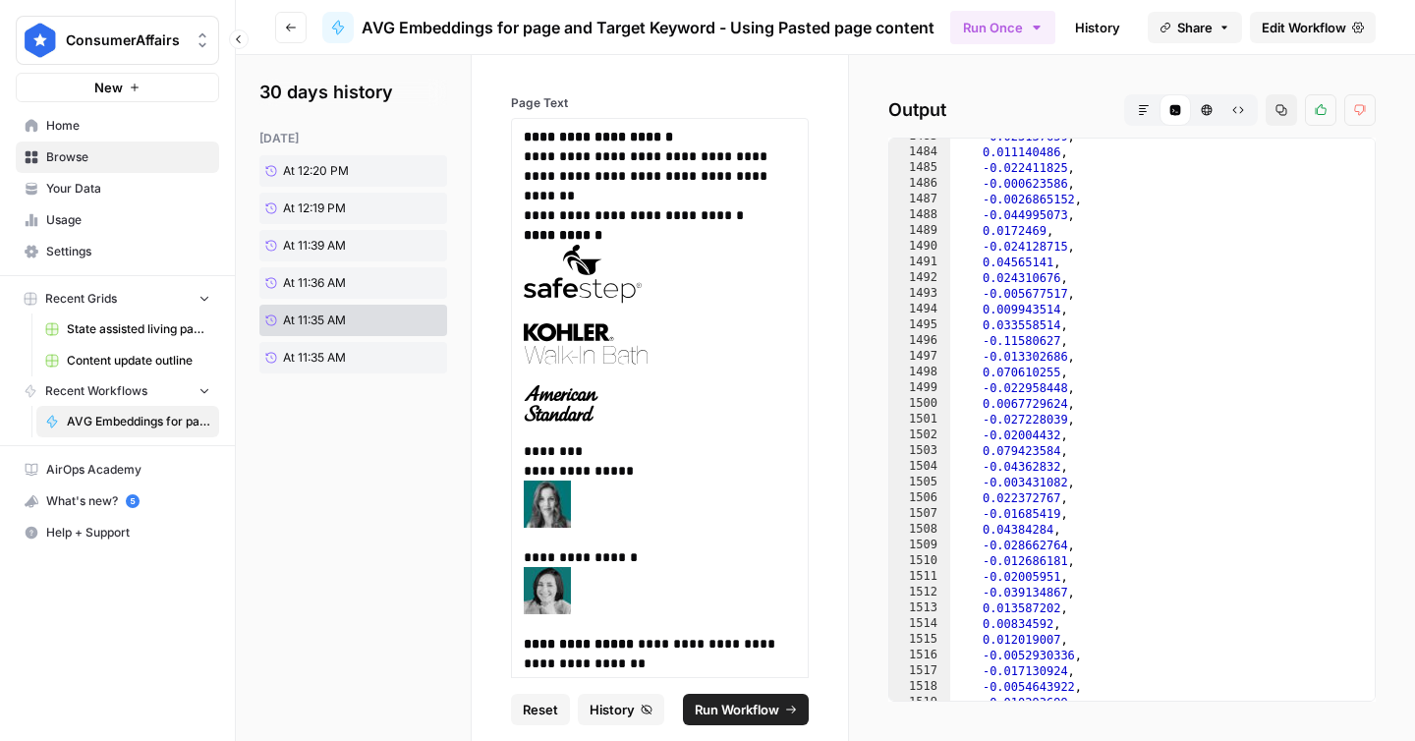  Describe the element at coordinates (133, 501) in the screenshot. I see `a: 5` at that location.